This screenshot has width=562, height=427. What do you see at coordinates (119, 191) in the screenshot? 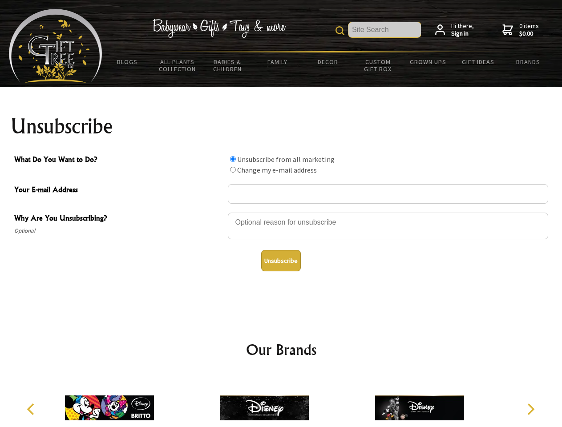
I see `span: Your E-mail Address` at bounding box center [119, 191].